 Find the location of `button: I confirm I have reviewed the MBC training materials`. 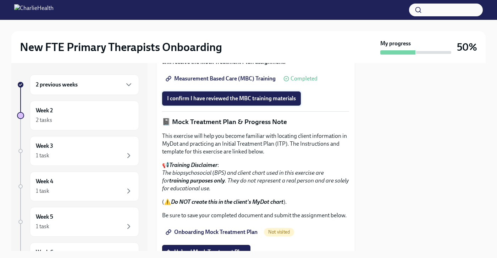

button: I confirm I have reviewed the MBC training materials is located at coordinates (231, 99).